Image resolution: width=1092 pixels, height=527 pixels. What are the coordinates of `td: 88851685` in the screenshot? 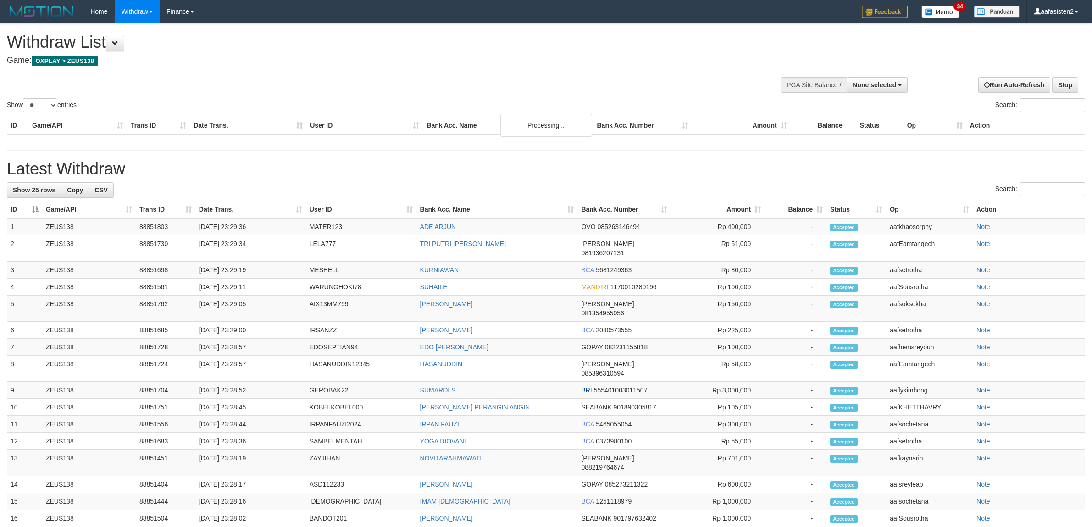 It's located at (166, 330).